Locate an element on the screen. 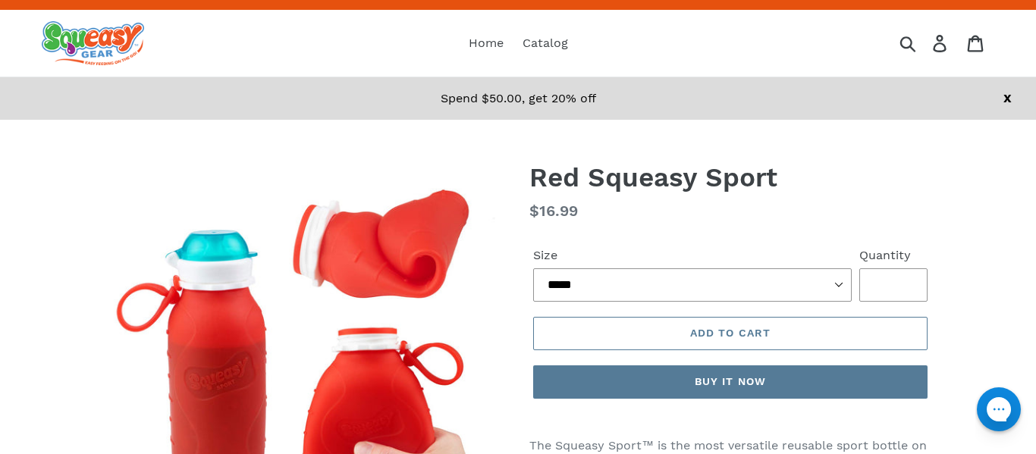 The width and height of the screenshot is (1036, 454). button: Add to cart is located at coordinates (731, 334).